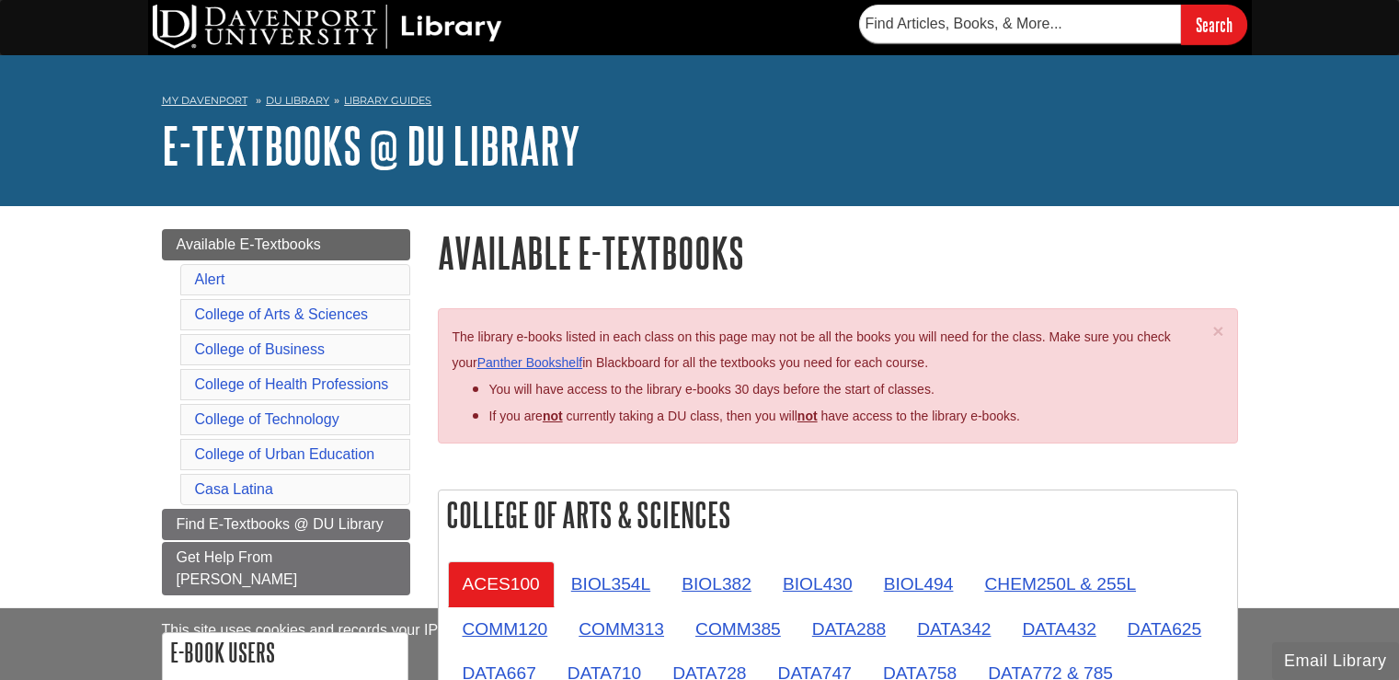 Image resolution: width=1399 pixels, height=680 pixels. What do you see at coordinates (621, 628) in the screenshot?
I see `a: COMM313` at bounding box center [621, 628].